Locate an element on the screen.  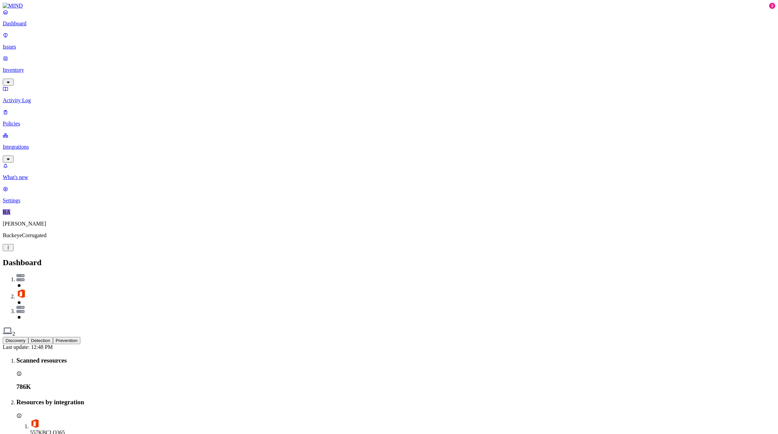
span: Last update: 12:48 PM is located at coordinates (28, 347).